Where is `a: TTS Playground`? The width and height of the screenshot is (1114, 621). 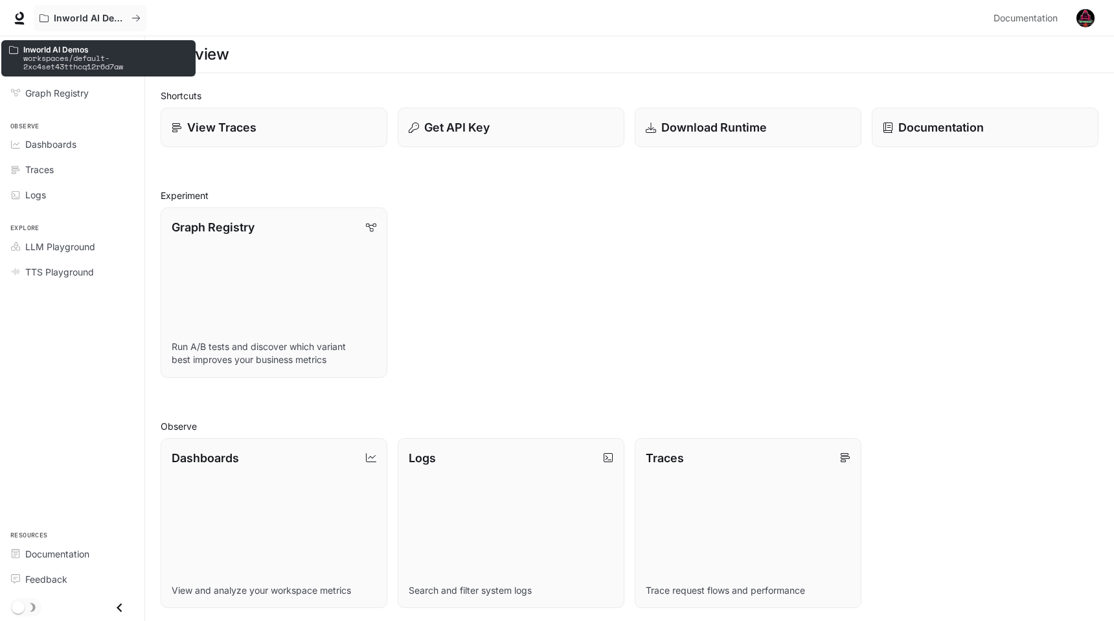 a: TTS Playground is located at coordinates (72, 271).